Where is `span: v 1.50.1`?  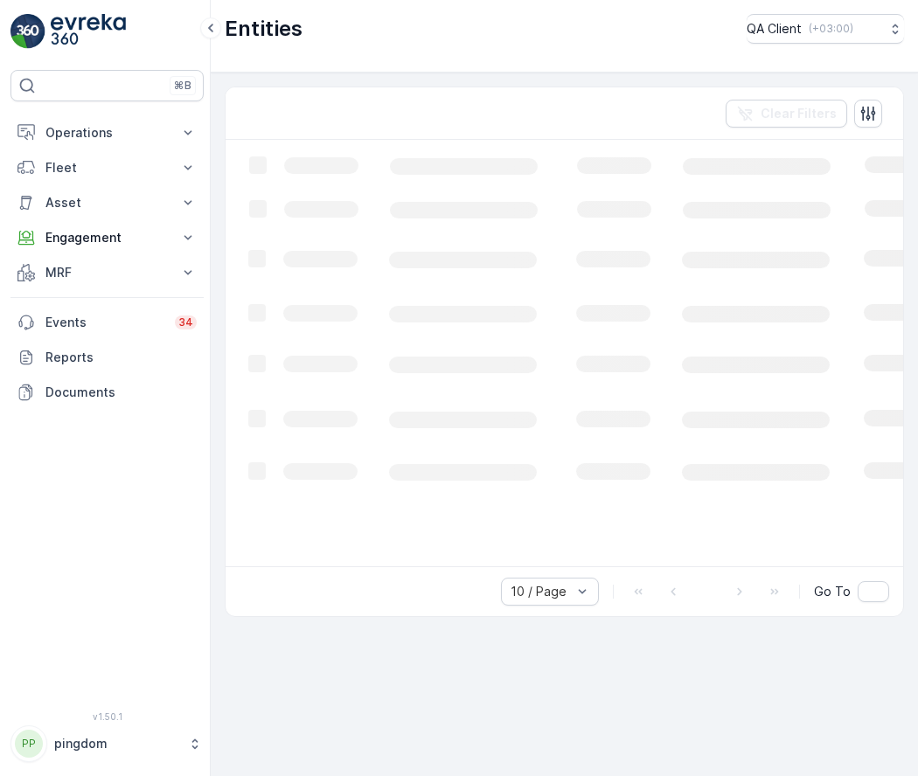
span: v 1.50.1 is located at coordinates (107, 717).